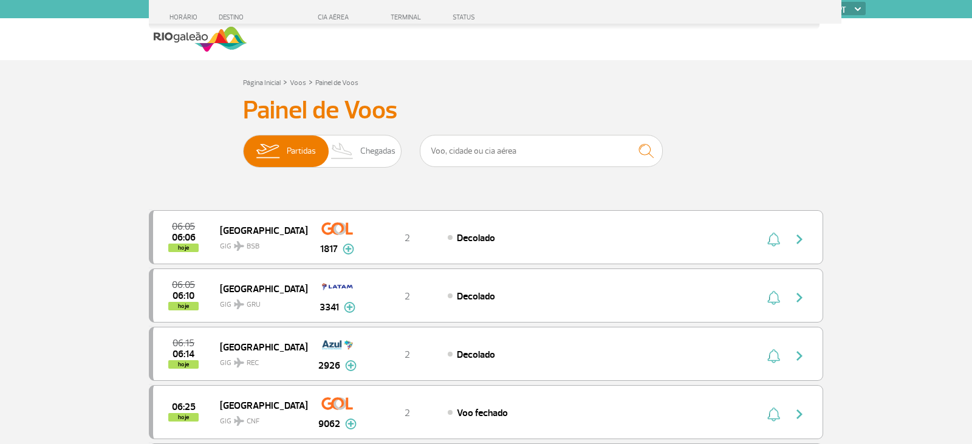 The height and width of the screenshot is (444, 972). I want to click on span: Partidas, so click(301, 151).